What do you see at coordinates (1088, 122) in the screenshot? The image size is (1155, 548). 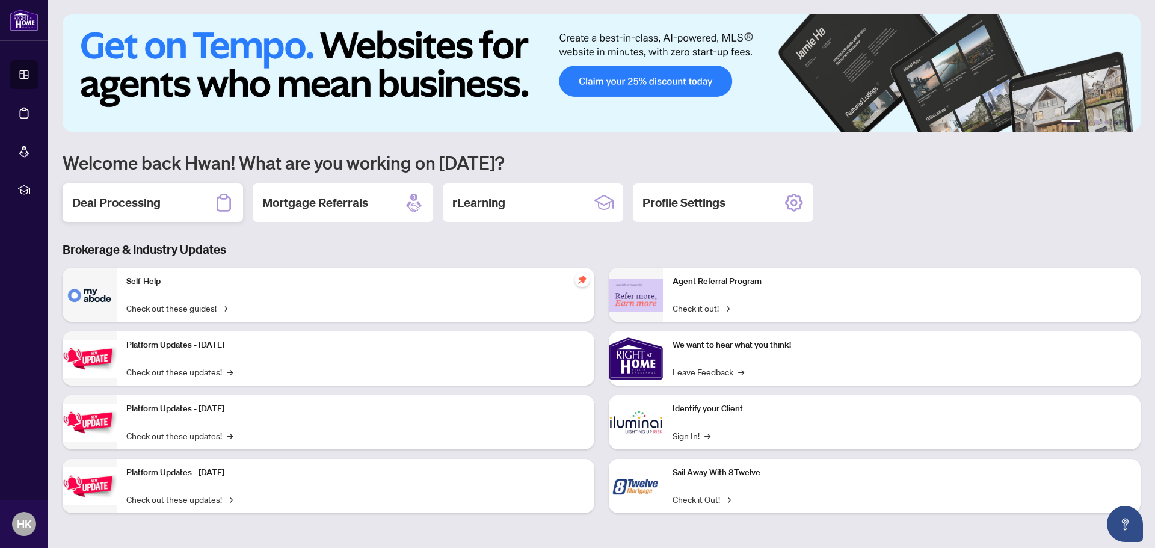 I see `button: 2` at bounding box center [1088, 122].